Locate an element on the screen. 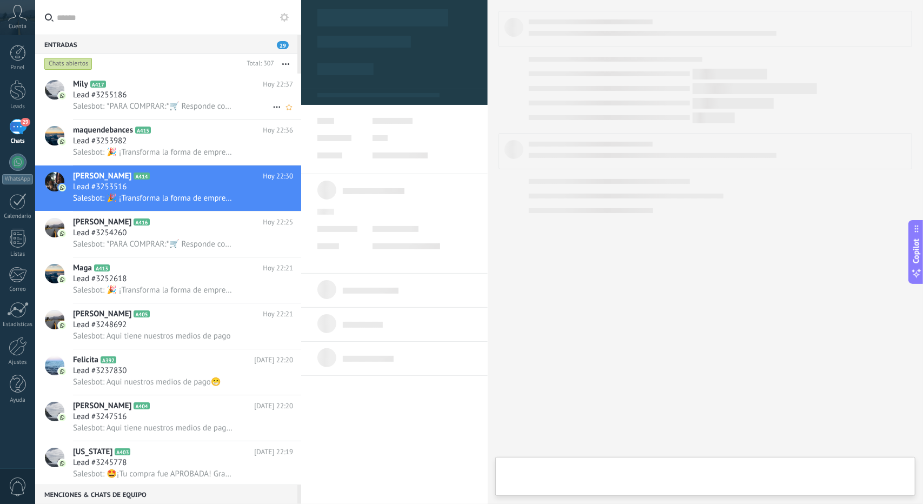 This screenshot has height=504, width=923. span: Lead #3254260 is located at coordinates (100, 233).